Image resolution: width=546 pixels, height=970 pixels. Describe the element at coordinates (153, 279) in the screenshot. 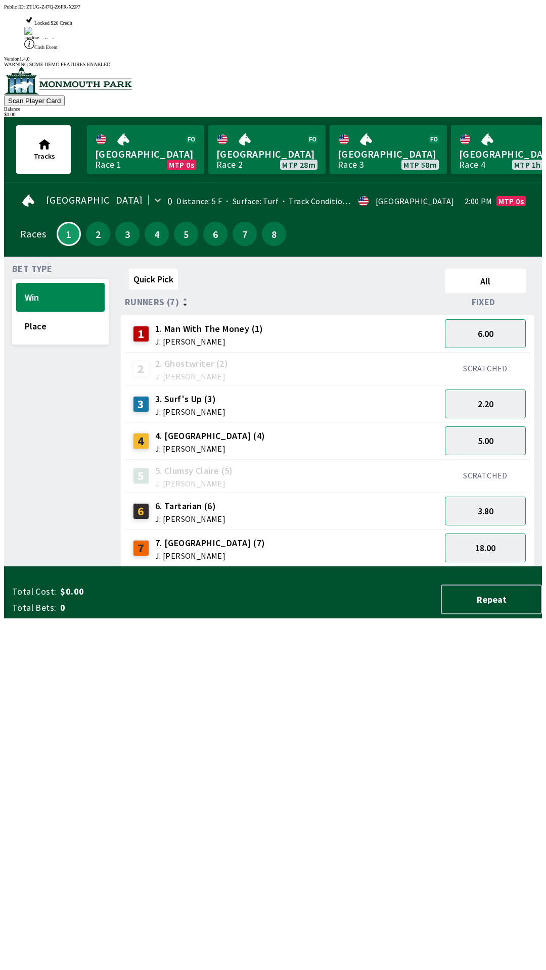

I see `button: Quick Pick` at that location.